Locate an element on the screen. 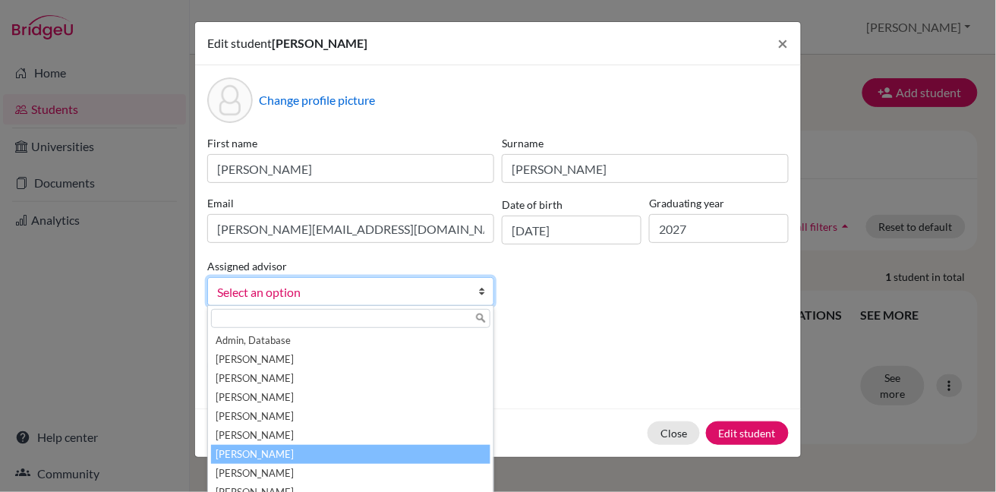 The height and width of the screenshot is (492, 996). input: dd/mm/yyyy is located at coordinates (572, 230).